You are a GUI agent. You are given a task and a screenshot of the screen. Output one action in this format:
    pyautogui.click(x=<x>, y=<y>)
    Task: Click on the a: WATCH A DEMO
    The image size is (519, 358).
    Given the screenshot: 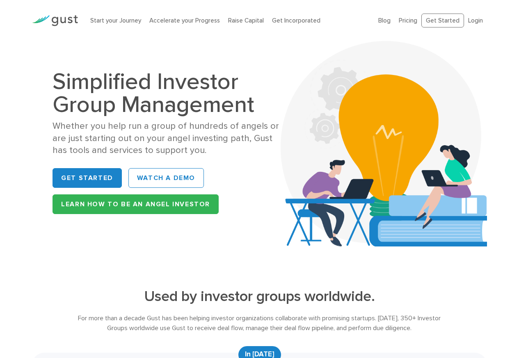 What is the action you would take?
    pyautogui.click(x=166, y=178)
    